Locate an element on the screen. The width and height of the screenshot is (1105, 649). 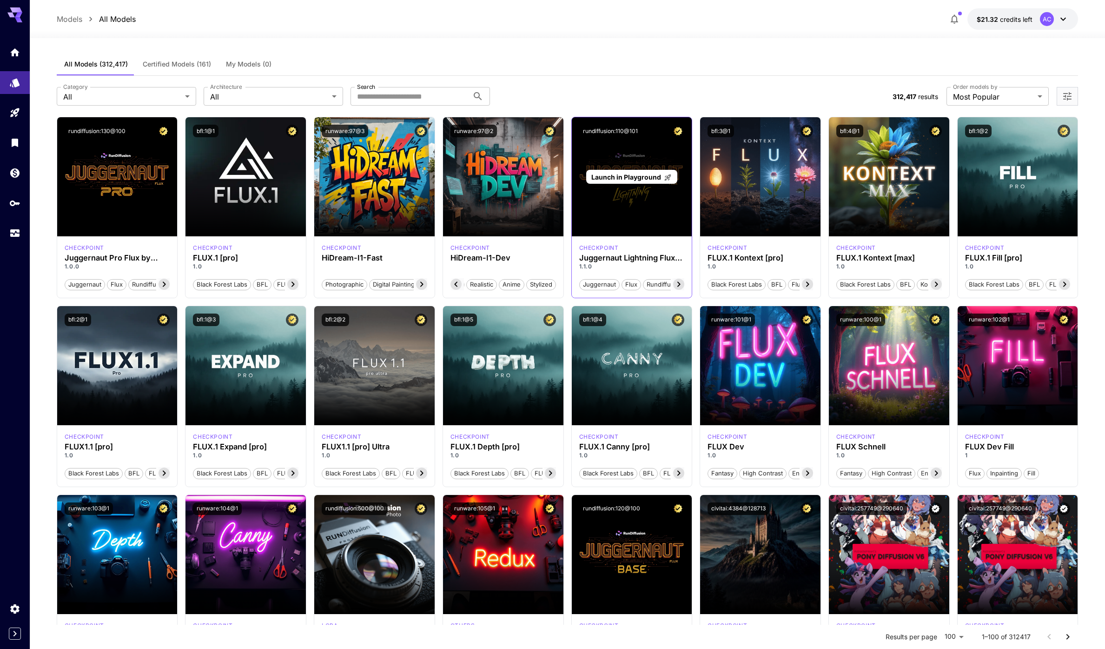
button: FLUX.1 Fill [pro] is located at coordinates (1072, 284).